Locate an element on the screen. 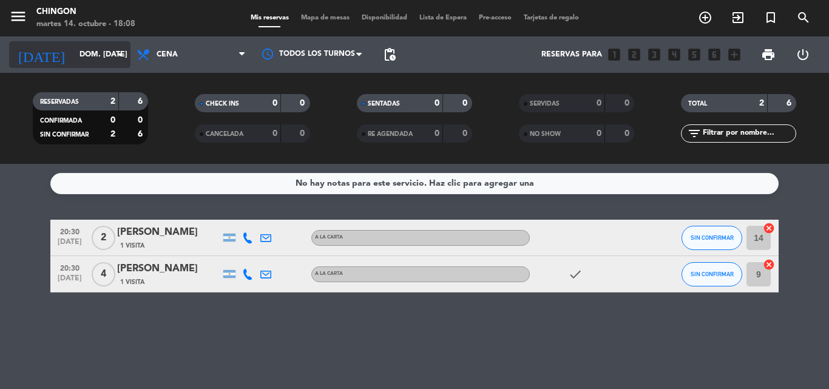  i: add_box is located at coordinates (735, 55).